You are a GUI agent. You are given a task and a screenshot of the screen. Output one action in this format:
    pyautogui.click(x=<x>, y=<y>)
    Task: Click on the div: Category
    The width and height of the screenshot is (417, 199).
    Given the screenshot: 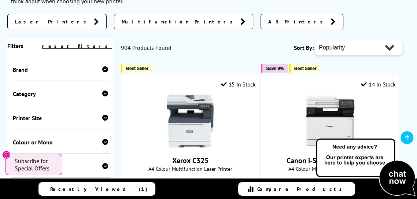 What is the action you would take?
    pyautogui.click(x=61, y=94)
    